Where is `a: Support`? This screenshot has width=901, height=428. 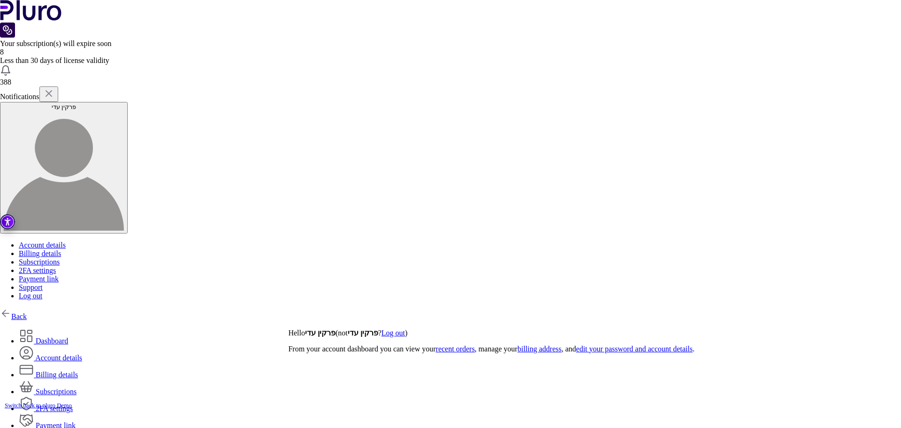
a: Support is located at coordinates (31, 287).